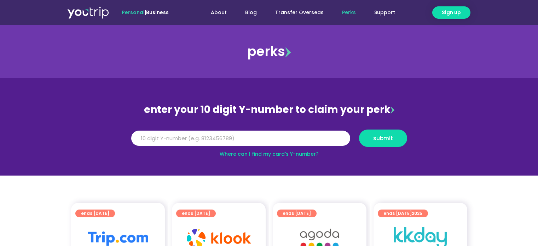  I want to click on a: Business, so click(157, 12).